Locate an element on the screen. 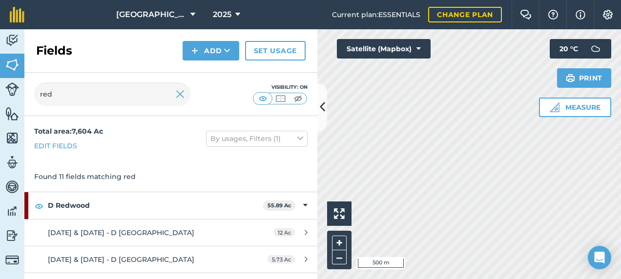 Image resolution: width=621 pixels, height=279 pixels. img: svg+xml;base64,PHN2ZyB4bWxucz0iaHR0cDovL3d3dy53My5vcmcvMjAwMC9zdmciIHdpZHRoPSIxNyIgaGVpZ2h0PSIxNy... is located at coordinates (581, 15).